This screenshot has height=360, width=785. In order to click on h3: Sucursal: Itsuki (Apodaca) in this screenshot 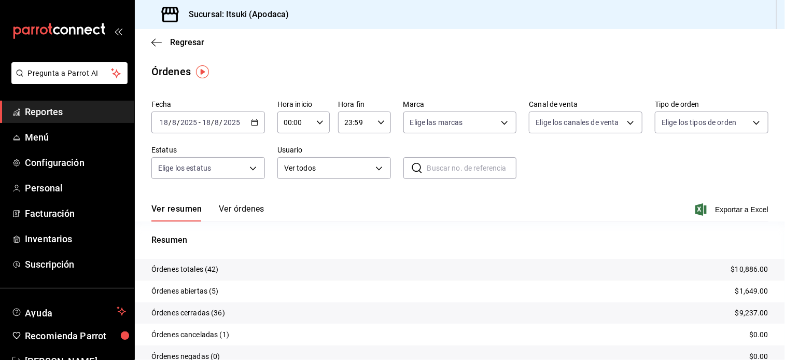, I will do `click(234, 15)`.